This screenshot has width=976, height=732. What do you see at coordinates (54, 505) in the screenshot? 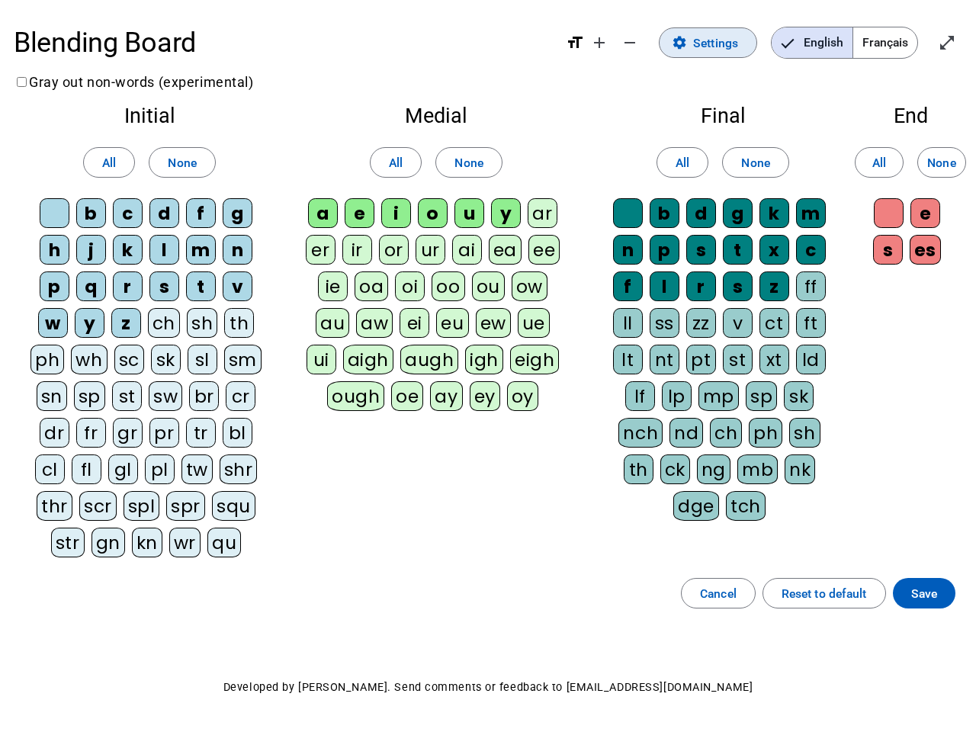
I see `div: thr` at bounding box center [54, 505].